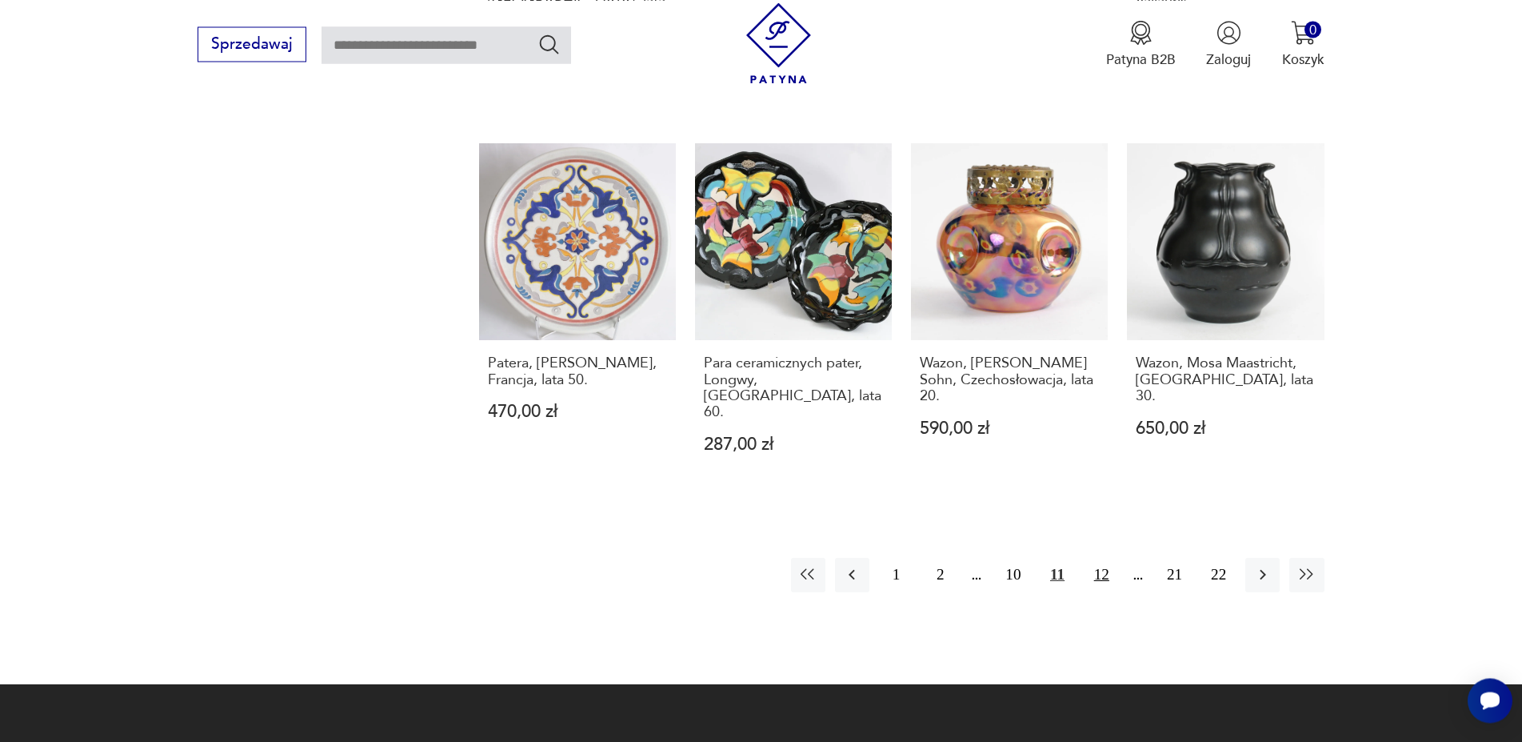  I want to click on button: 1, so click(896, 574).